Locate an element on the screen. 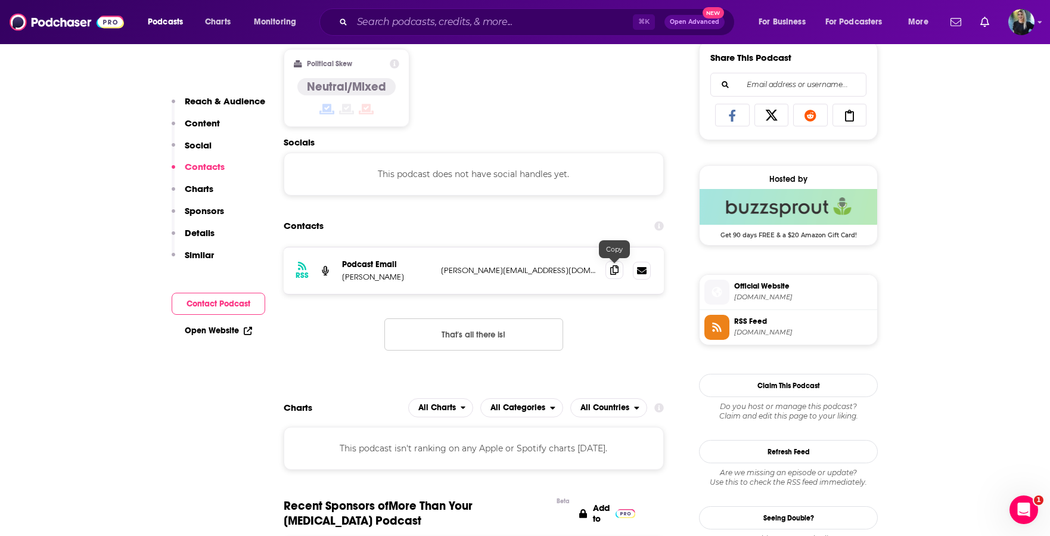  span: RSS Feed is located at coordinates (803, 321).